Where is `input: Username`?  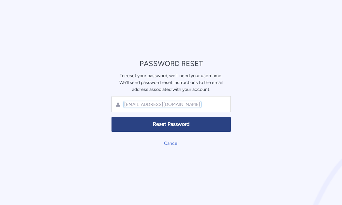 input: Username is located at coordinates (163, 104).